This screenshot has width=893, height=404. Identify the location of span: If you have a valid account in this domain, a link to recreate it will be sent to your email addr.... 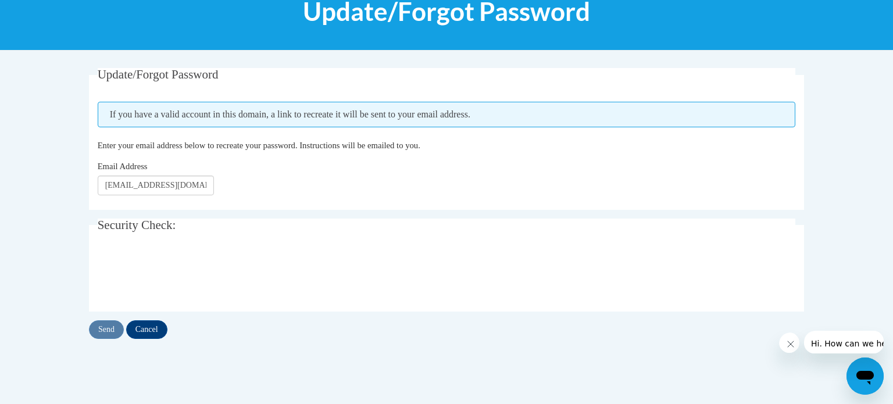
(446, 114).